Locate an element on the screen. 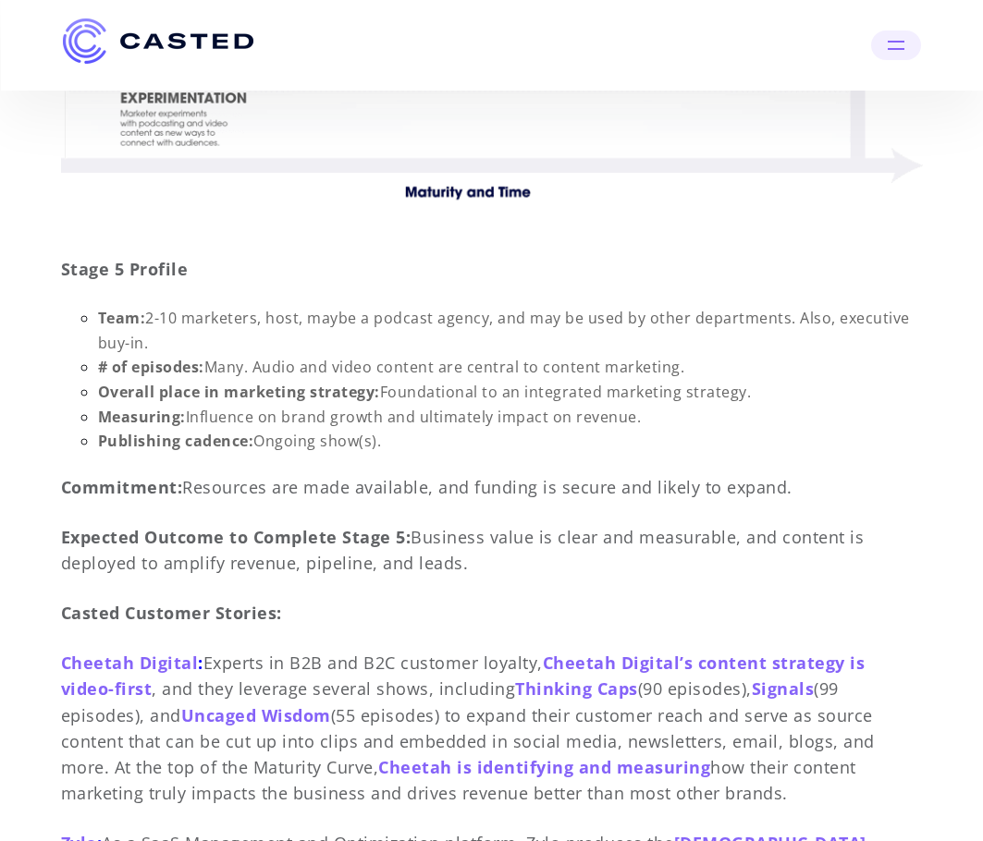  strong: Measuring: is located at coordinates (141, 417).